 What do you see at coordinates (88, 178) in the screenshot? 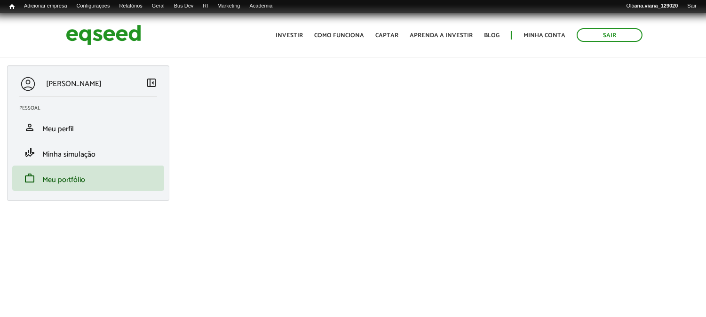
I see `li: Meu portfólio` at bounding box center [88, 178].